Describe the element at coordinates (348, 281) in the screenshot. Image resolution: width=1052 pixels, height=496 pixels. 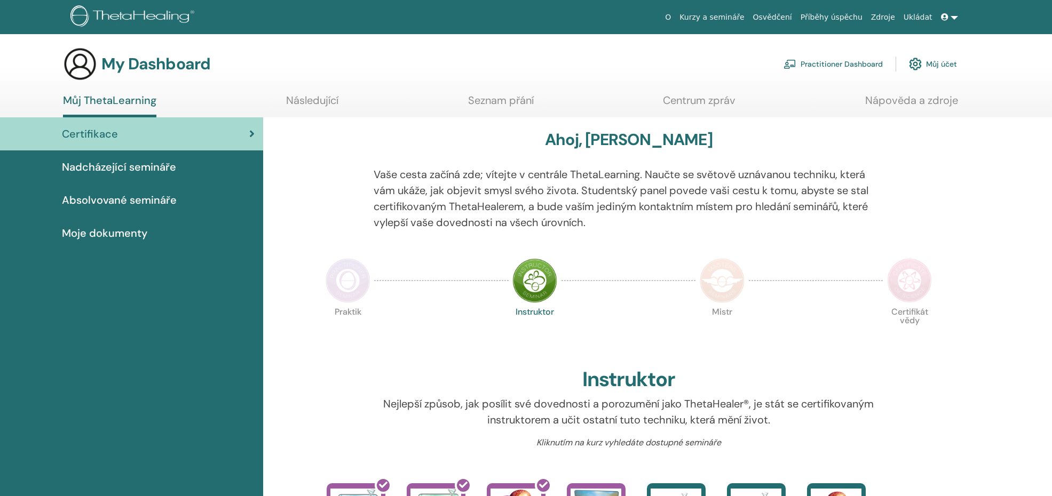
I see `img: Practitioner` at that location.